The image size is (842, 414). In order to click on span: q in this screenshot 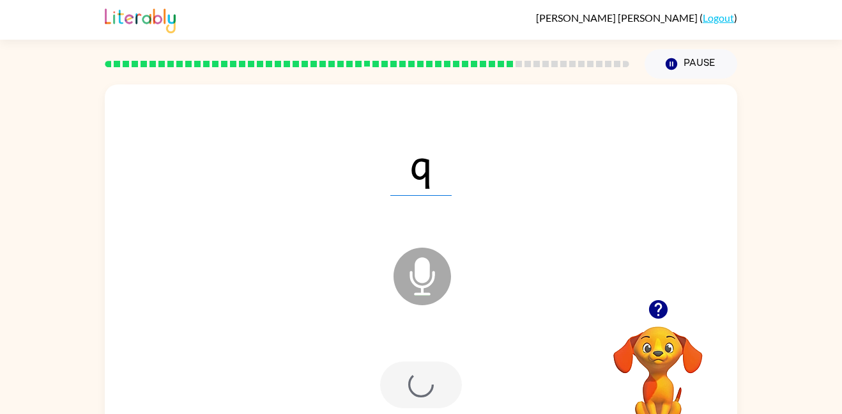, I will do `click(421, 162)`.